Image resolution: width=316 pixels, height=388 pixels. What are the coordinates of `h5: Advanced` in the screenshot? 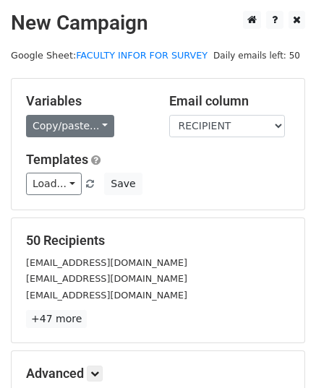 It's located at (158, 374).